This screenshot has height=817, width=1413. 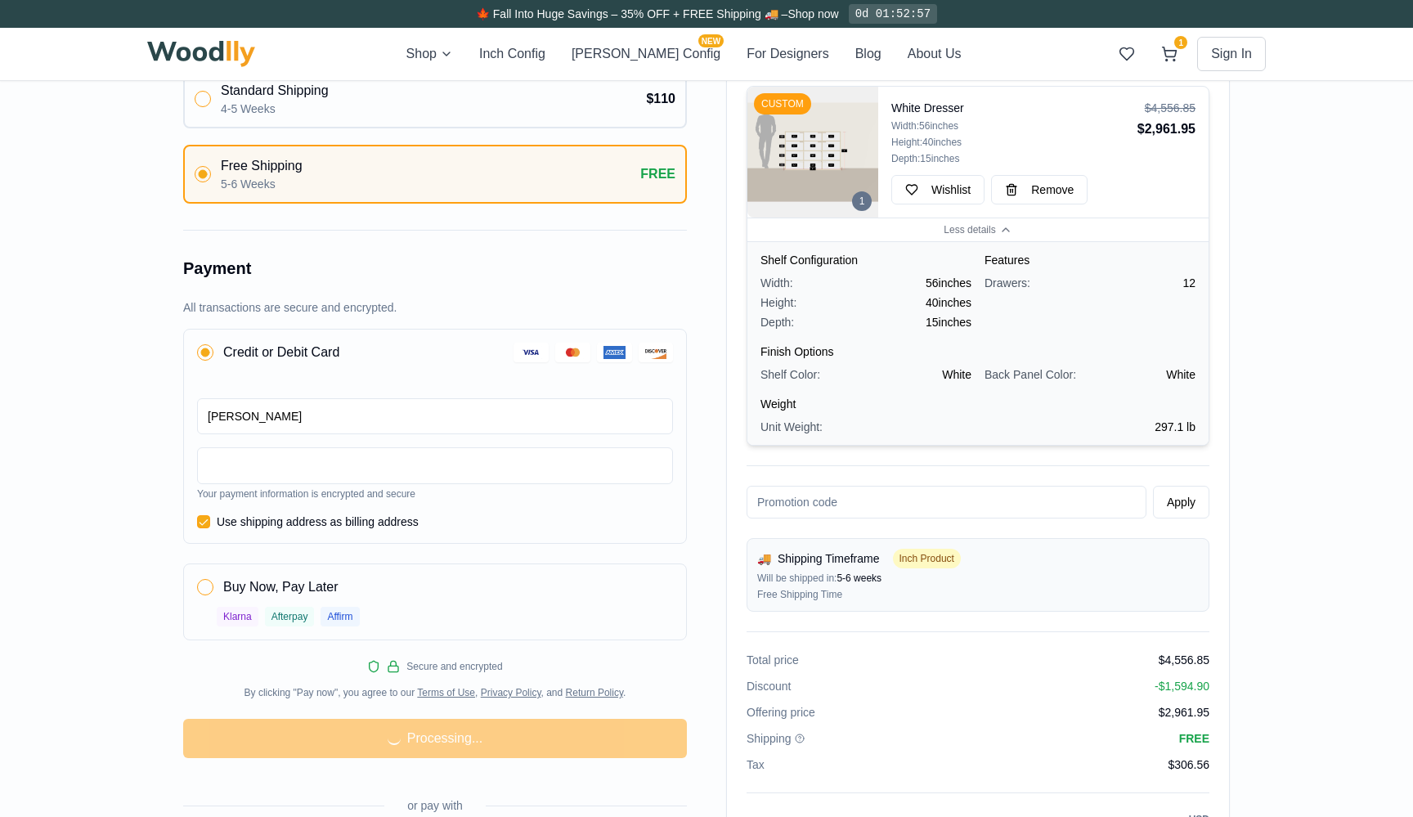 I want to click on span: Inch Product, so click(x=926, y=558).